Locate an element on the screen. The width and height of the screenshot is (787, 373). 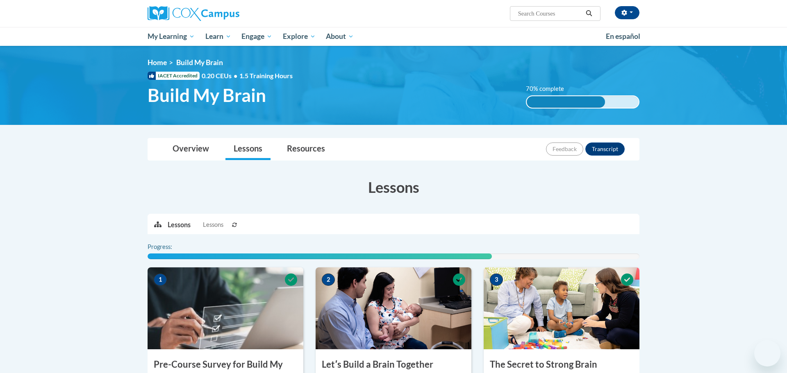
a: Engage is located at coordinates (256, 36).